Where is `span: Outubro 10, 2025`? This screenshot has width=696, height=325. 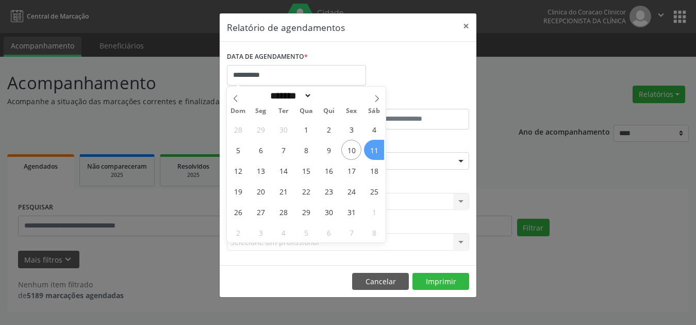 span: Outubro 10, 2025 is located at coordinates (351, 150).